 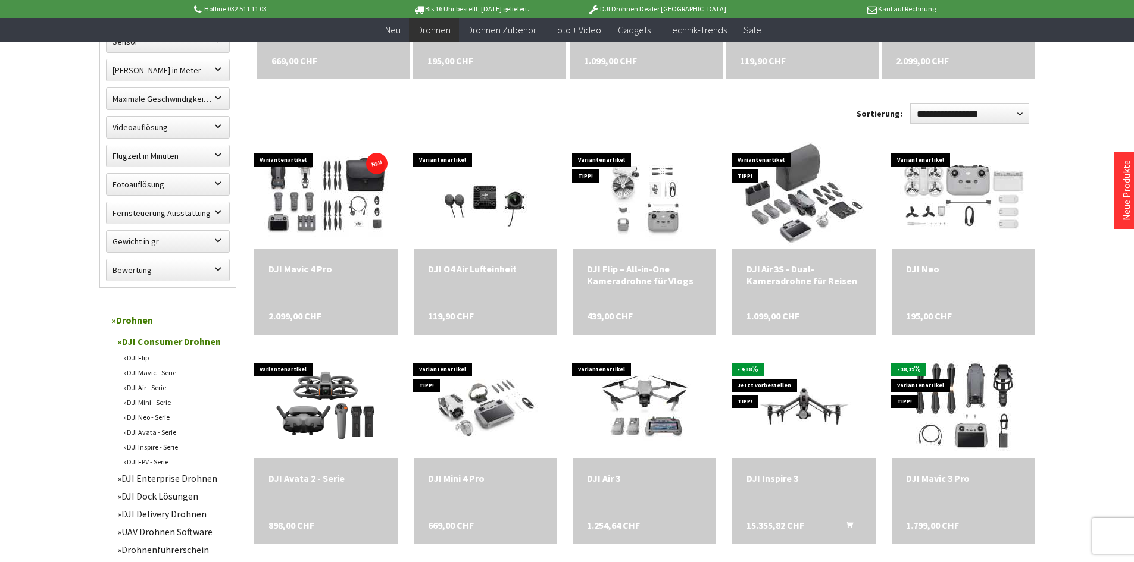 I want to click on div: DJI Inspire 3, so click(x=803, y=479).